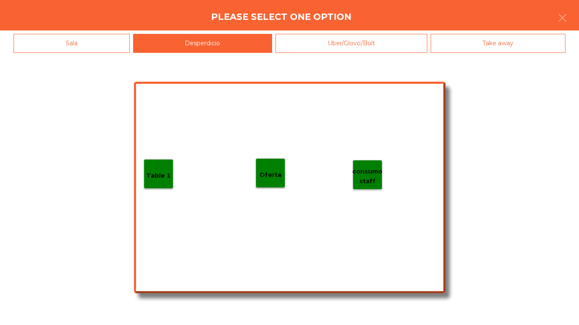  Describe the element at coordinates (498, 43) in the screenshot. I see `div: Take away` at that location.